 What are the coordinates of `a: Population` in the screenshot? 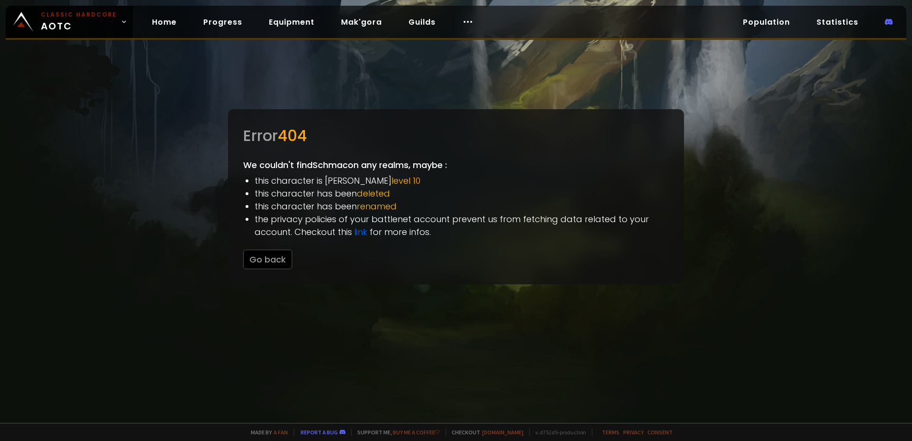 It's located at (766, 22).